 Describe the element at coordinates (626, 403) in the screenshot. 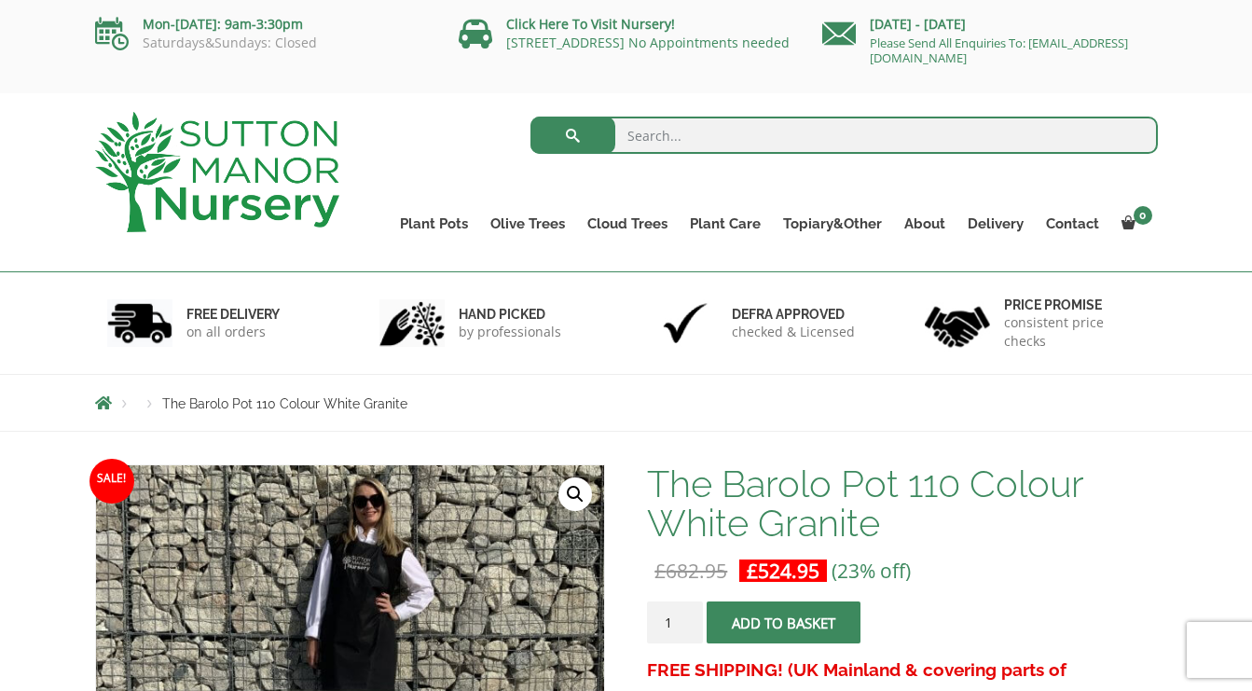

I see `nav: Breadcrumbs` at that location.